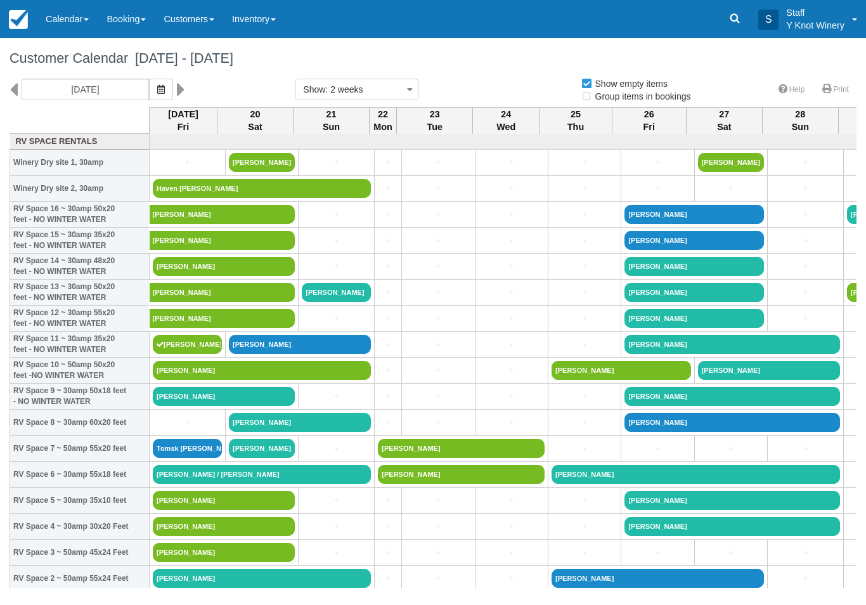  What do you see at coordinates (433, 58) in the screenshot?
I see `h1: Customer Calendar` at bounding box center [433, 58].